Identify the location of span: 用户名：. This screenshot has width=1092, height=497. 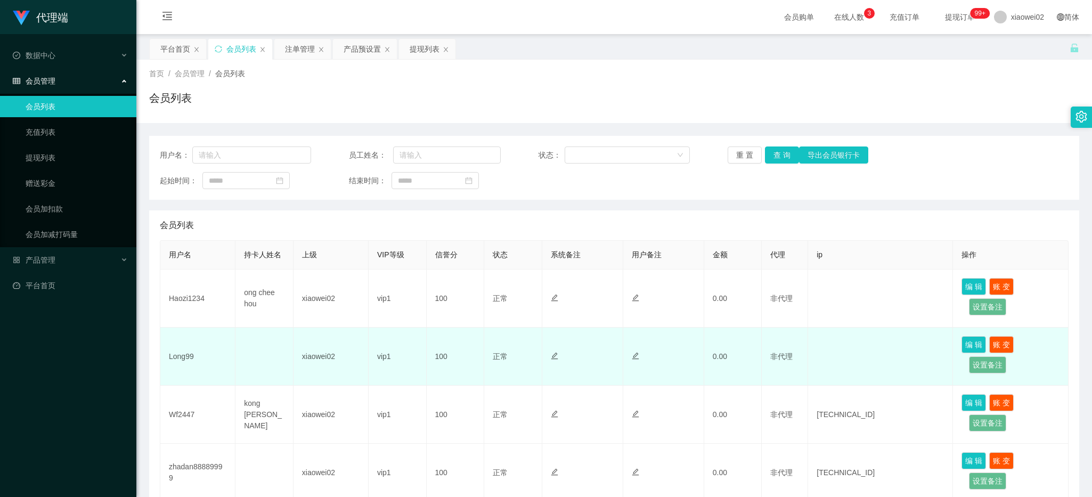
(176, 155).